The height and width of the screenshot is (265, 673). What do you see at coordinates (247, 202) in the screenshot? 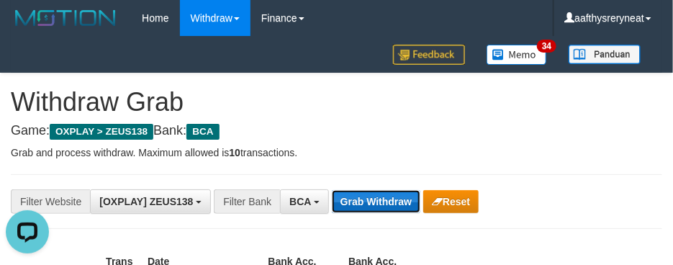
I see `div: Filter Bank` at bounding box center [247, 202].